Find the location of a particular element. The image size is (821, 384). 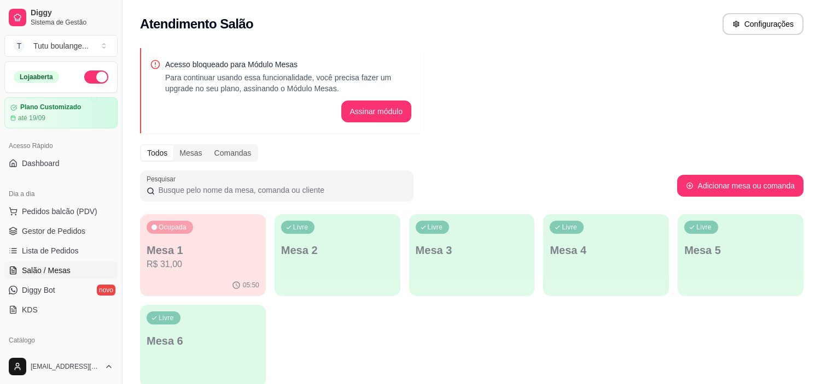

span: KDS is located at coordinates (30, 310).